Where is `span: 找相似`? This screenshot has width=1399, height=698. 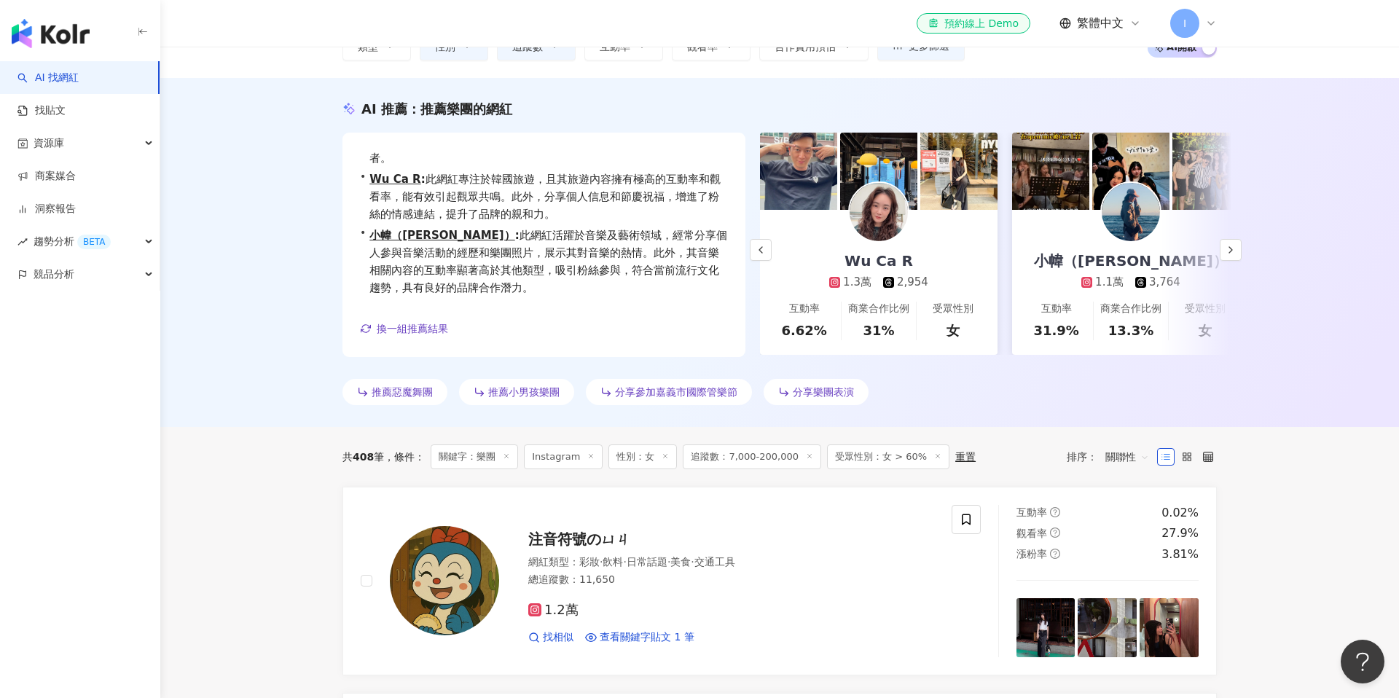 span: 找相似 is located at coordinates (558, 637).